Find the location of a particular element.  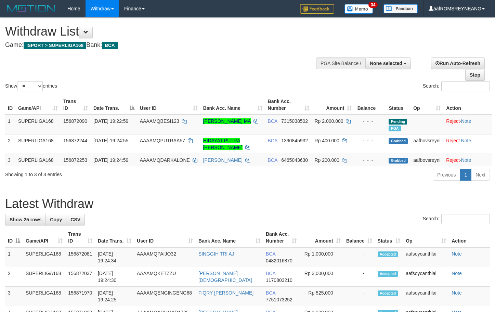

th: Bank Acc. Name: activate to sort column ascending is located at coordinates (232, 105).